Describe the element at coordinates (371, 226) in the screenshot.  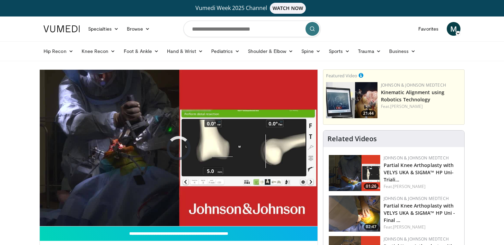
I see `span: 02:47` at that location.